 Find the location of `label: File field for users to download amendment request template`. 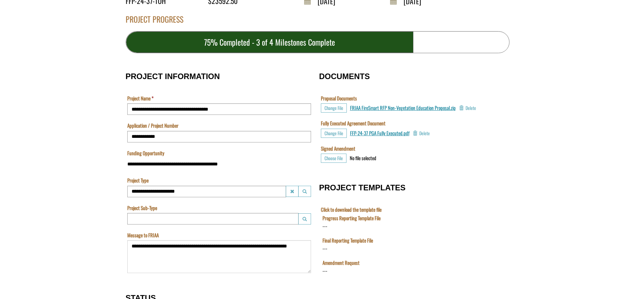

label: File field for users to download amendment request template is located at coordinates (20, 48).